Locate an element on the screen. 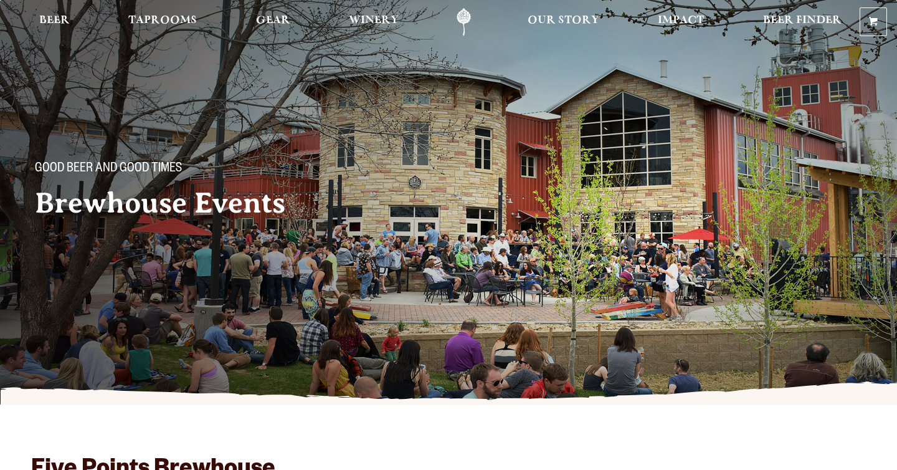 The width and height of the screenshot is (897, 470). a: Beer Finder is located at coordinates (802, 22).